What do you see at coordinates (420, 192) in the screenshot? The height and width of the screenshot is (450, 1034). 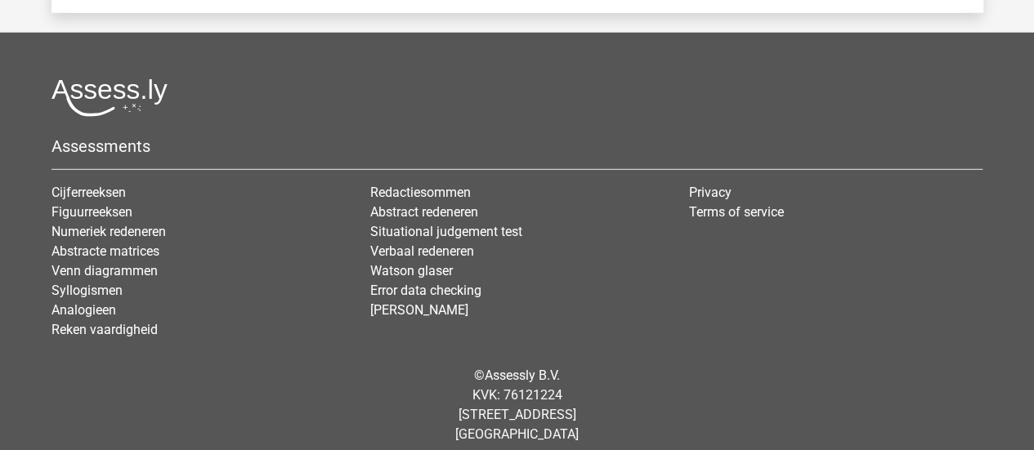 I see `a: Redactiesommen` at bounding box center [420, 192].